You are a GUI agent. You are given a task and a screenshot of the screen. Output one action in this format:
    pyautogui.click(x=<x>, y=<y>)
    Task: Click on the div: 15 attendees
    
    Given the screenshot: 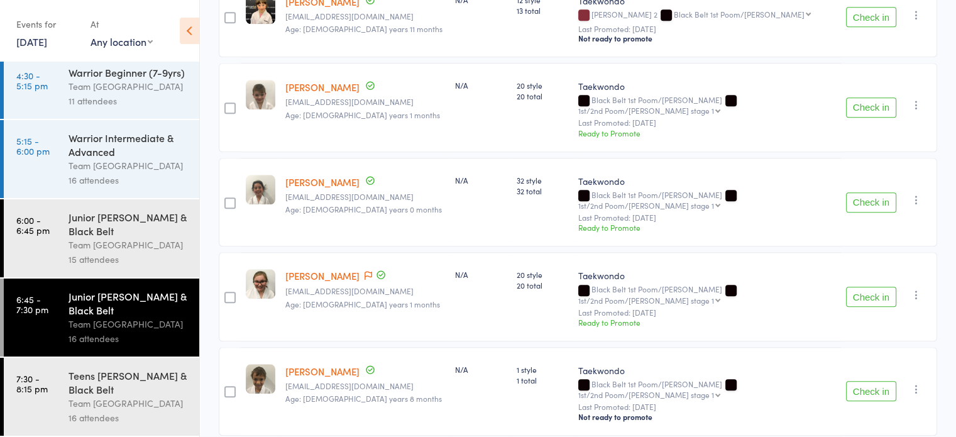 What is the action you would take?
    pyautogui.click(x=128, y=259)
    